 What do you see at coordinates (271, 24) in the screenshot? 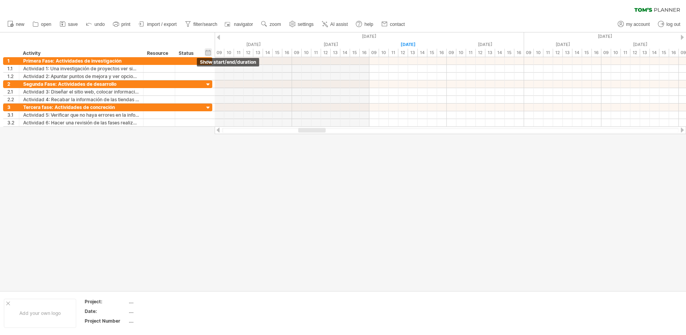
I see `a: zoom` at bounding box center [271, 24].